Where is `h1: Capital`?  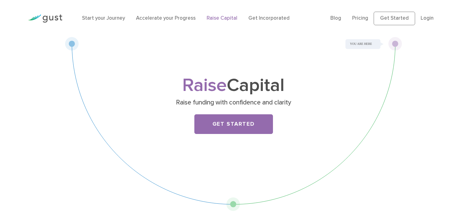
h1: Capital is located at coordinates (234, 85).